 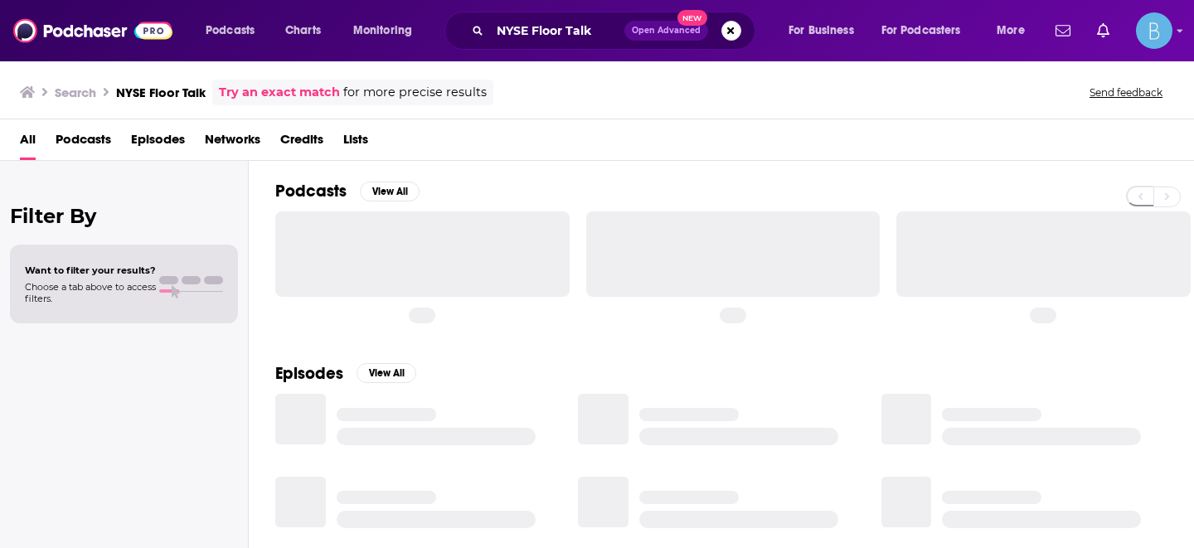 I want to click on input: Search podcasts, credits, & more..., so click(x=557, y=31).